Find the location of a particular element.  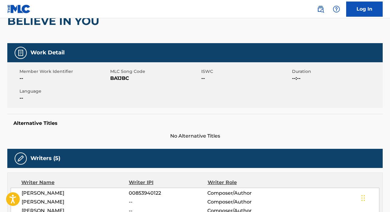

div: Help is located at coordinates (336, 9).